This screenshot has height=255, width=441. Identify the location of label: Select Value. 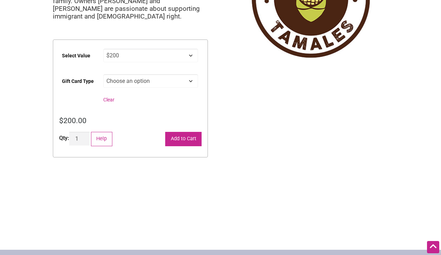
(76, 56).